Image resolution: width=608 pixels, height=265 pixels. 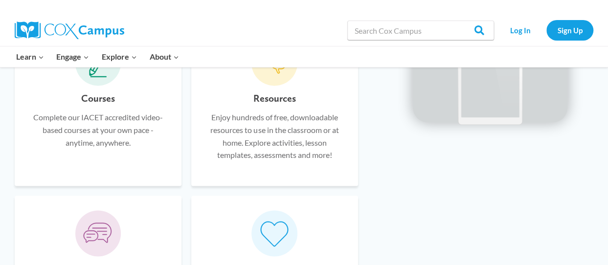 I want to click on a: Sign Up, so click(x=570, y=30).